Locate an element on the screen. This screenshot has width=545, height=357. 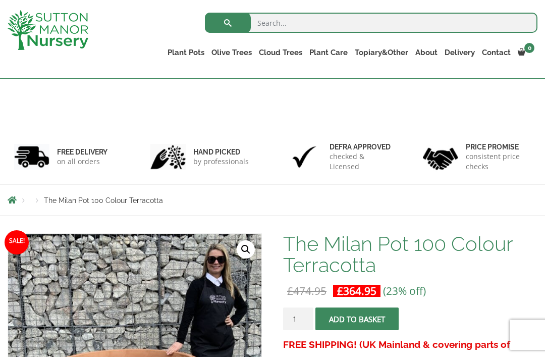
h6: Defra approved is located at coordinates (362, 147).